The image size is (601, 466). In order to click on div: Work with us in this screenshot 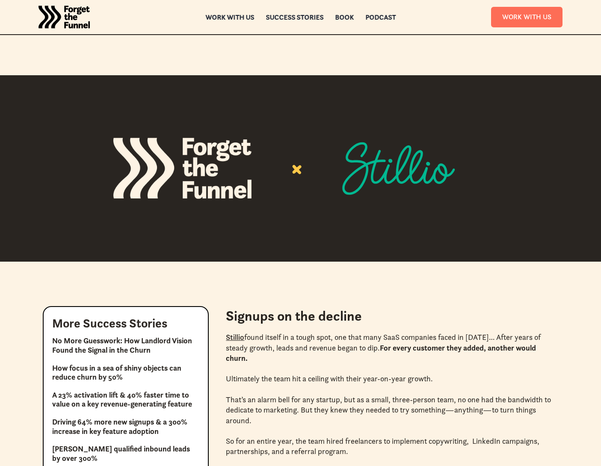, I will do `click(230, 17)`.